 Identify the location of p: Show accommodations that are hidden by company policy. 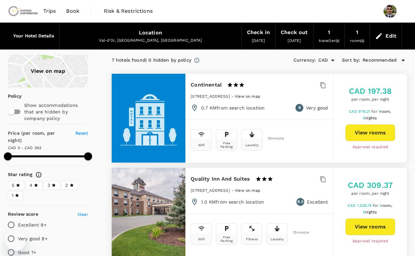
(56, 112).